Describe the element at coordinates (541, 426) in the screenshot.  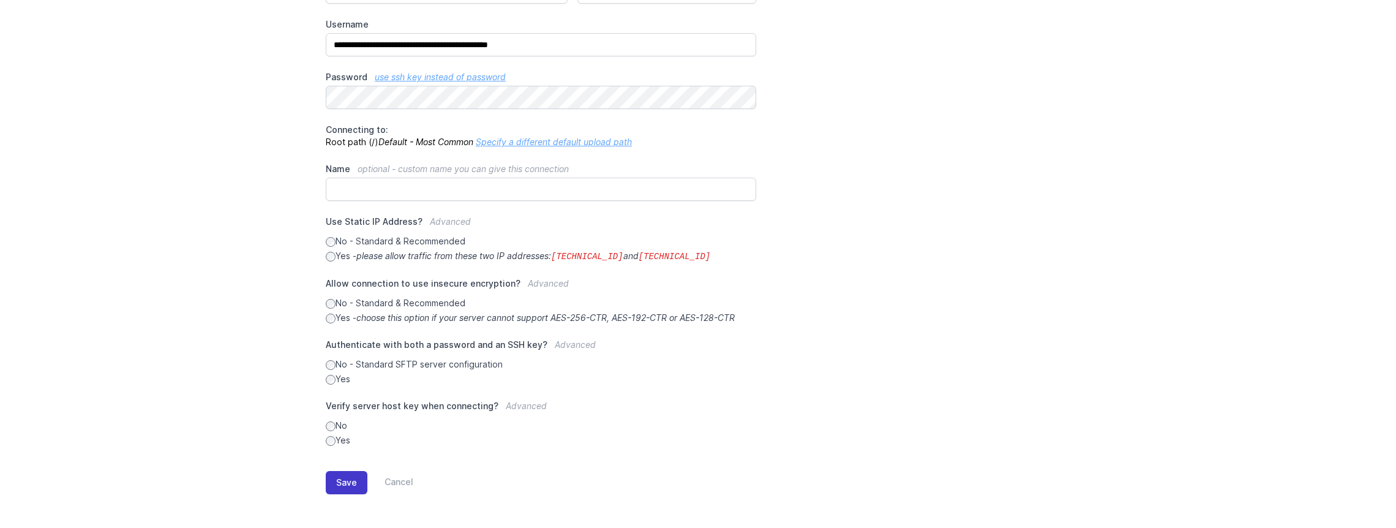
I see `label: No` at that location.